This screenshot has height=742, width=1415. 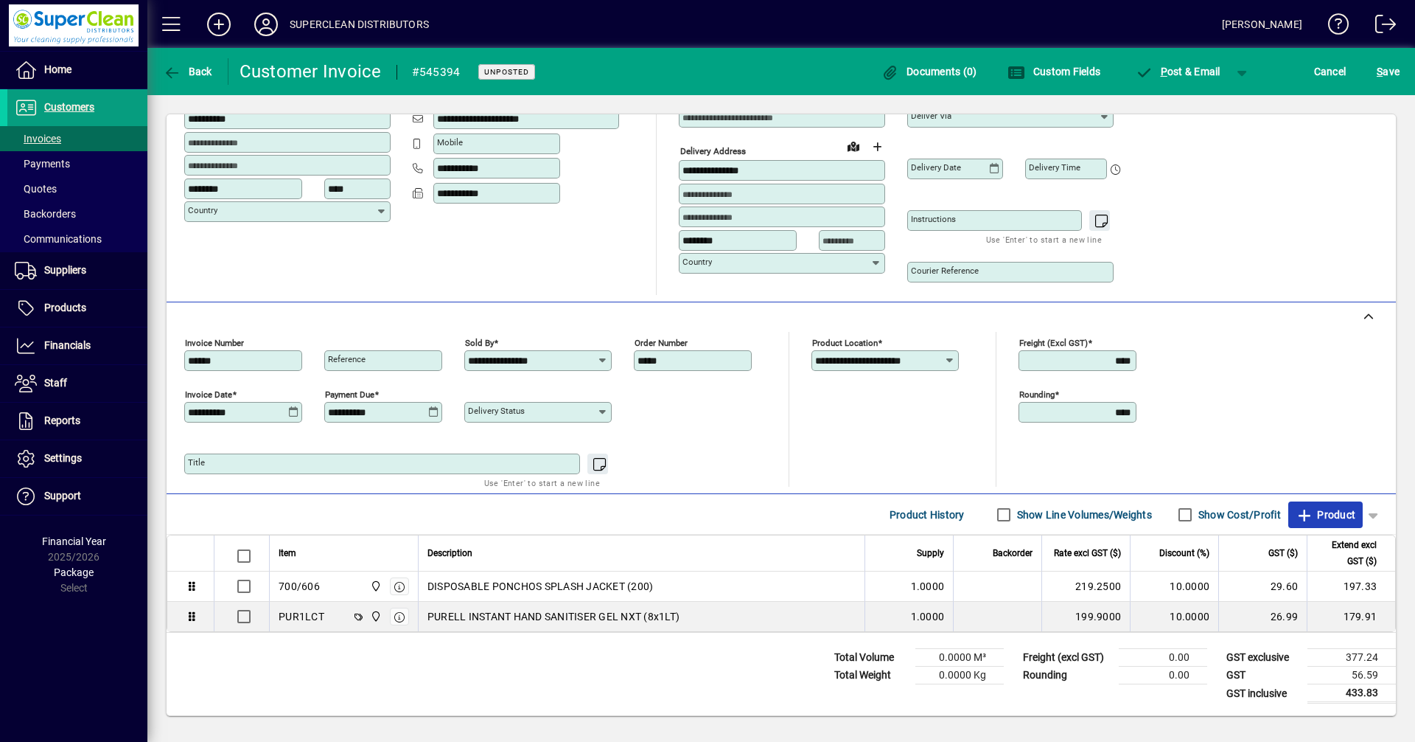 What do you see at coordinates (65, 270) in the screenshot?
I see `span: Suppliers` at bounding box center [65, 270].